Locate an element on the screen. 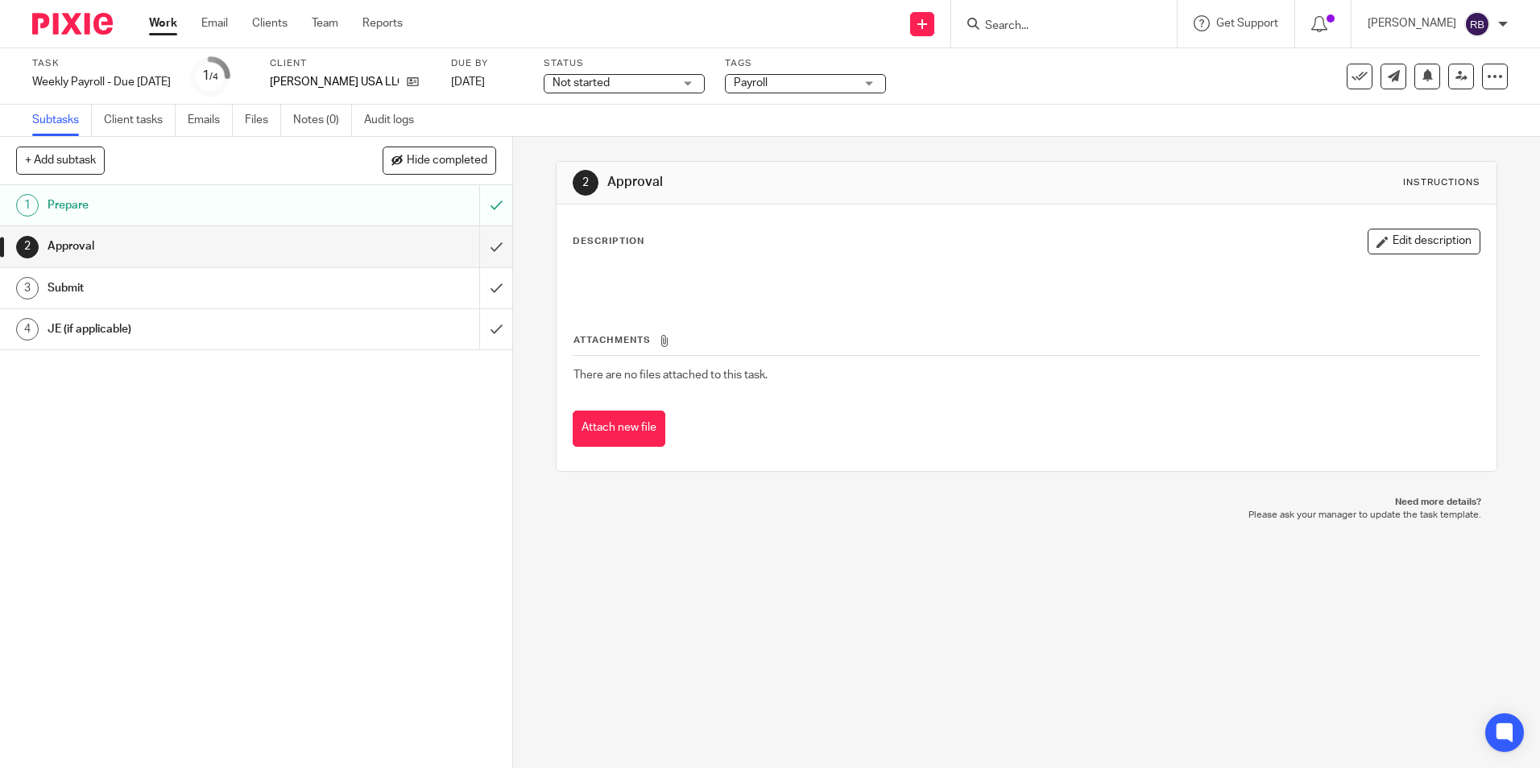  a: Reports is located at coordinates (383, 23).